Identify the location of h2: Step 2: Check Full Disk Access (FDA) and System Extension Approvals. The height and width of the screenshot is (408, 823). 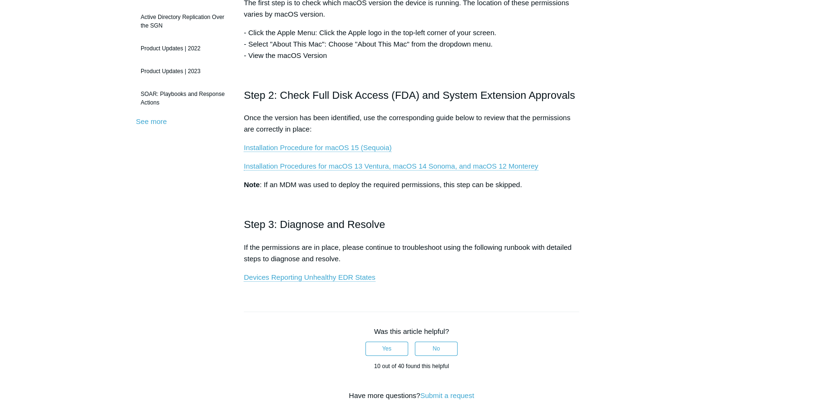
(412, 95).